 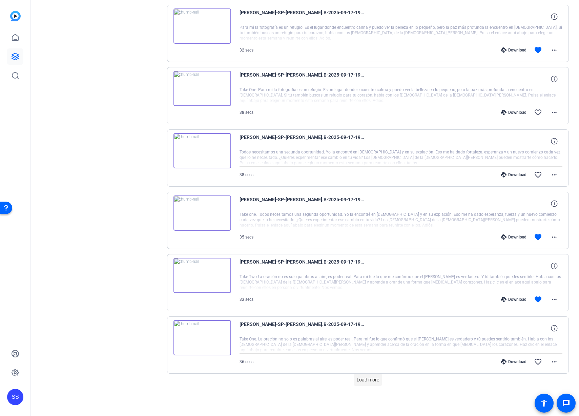 What do you see at coordinates (566, 403) in the screenshot?
I see `mat-icon: message` at bounding box center [566, 403].